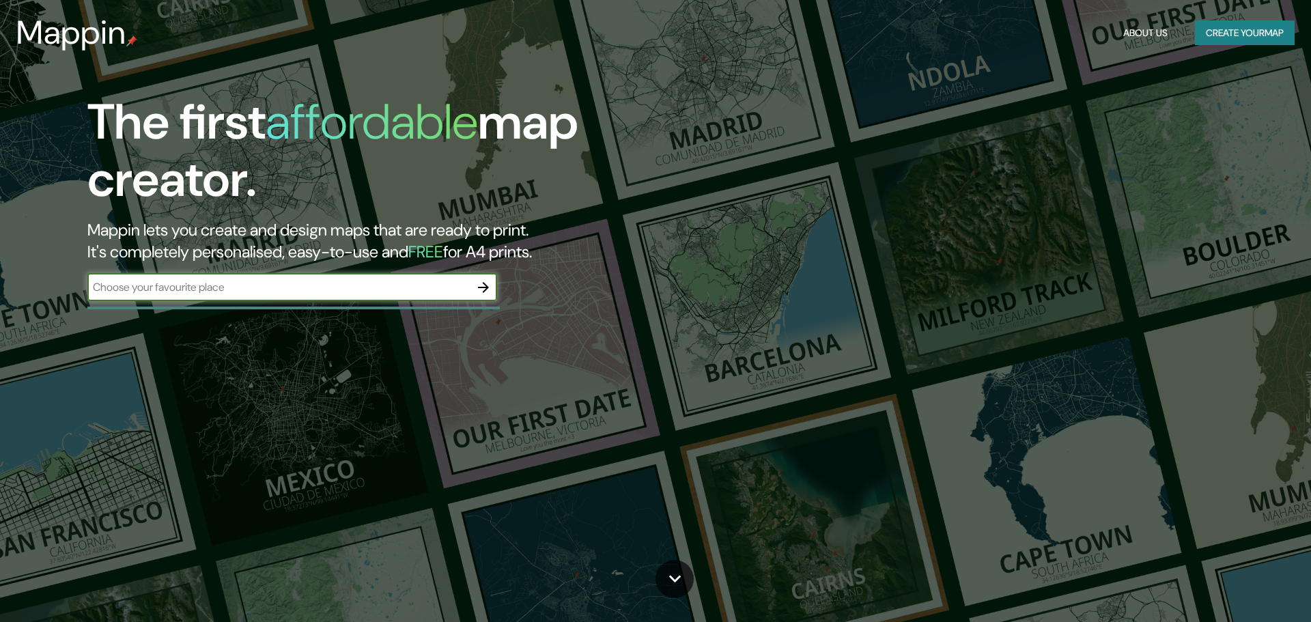 The height and width of the screenshot is (622, 1311). What do you see at coordinates (371, 122) in the screenshot?
I see `h1: affordable` at bounding box center [371, 122].